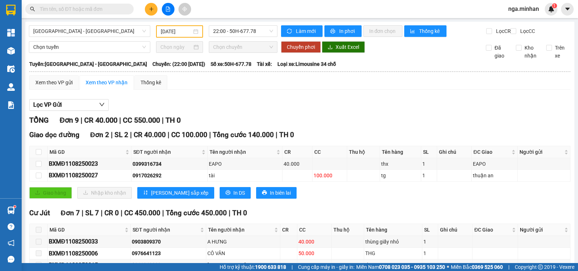 The width and height of the screenshot is (578, 271). Describe the element at coordinates (264, 64) in the screenshot. I see `span: Tài xế:` at that location.